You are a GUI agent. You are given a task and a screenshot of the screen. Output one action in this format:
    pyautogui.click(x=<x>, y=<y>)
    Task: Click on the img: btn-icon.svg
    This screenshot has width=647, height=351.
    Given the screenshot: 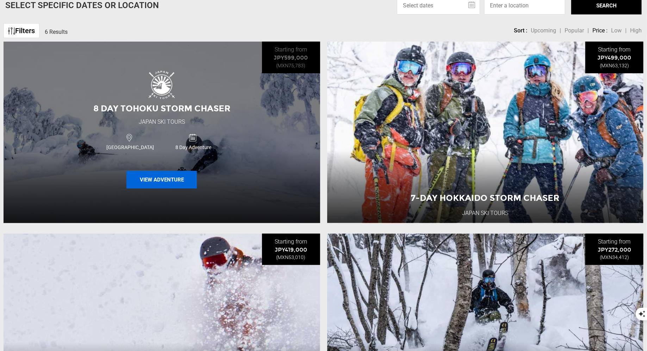 What is the action you would take?
    pyautogui.click(x=12, y=31)
    